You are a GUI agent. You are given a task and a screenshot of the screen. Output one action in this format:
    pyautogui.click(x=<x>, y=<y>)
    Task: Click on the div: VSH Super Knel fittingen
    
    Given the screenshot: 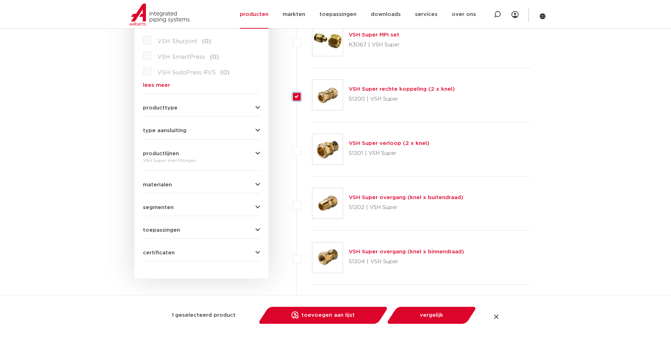 What is the action you would take?
    pyautogui.click(x=201, y=160)
    